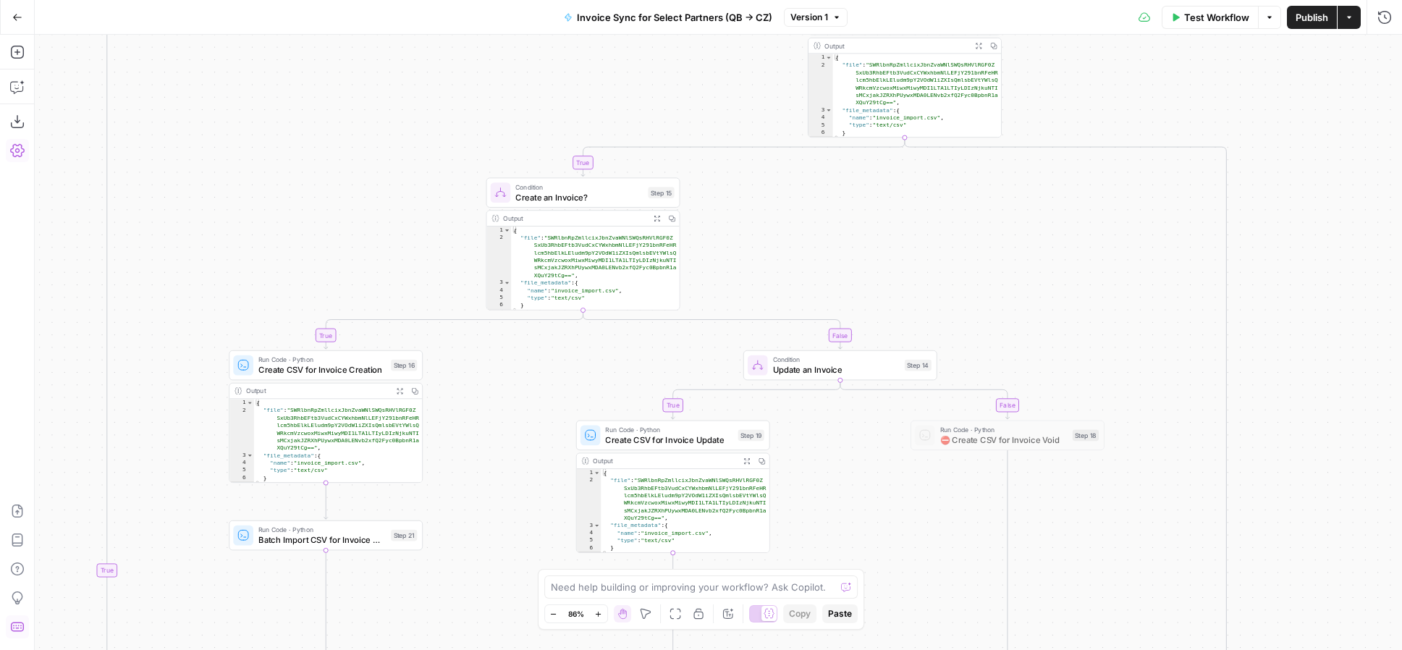  What do you see at coordinates (840, 614) in the screenshot?
I see `span: Paste` at bounding box center [840, 614].